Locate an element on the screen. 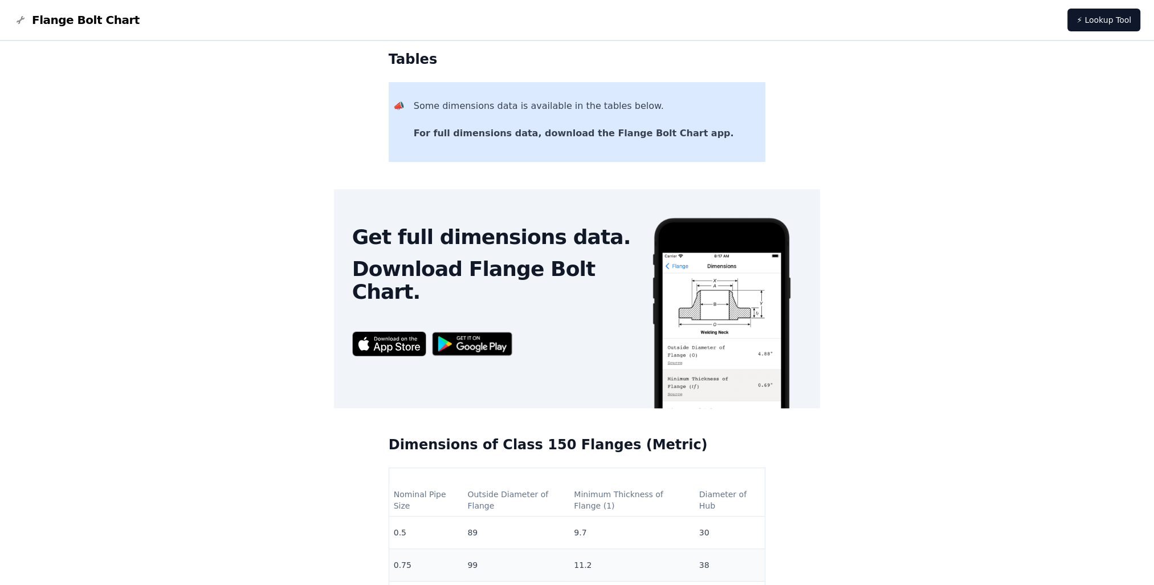 The width and height of the screenshot is (1154, 585). td: 99 is located at coordinates (516, 565).